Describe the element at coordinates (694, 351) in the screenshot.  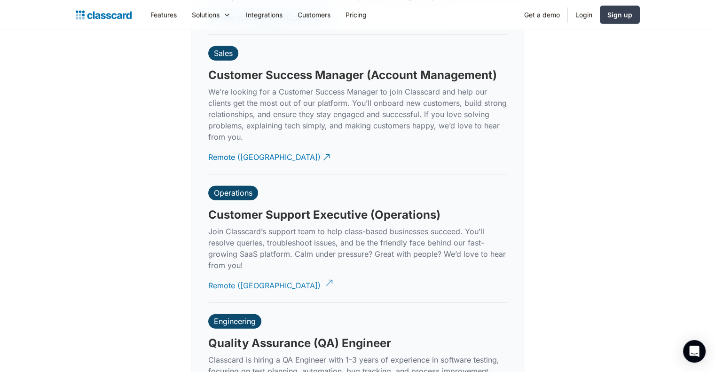
I see `div: Open Intercom Messenger` at that location.